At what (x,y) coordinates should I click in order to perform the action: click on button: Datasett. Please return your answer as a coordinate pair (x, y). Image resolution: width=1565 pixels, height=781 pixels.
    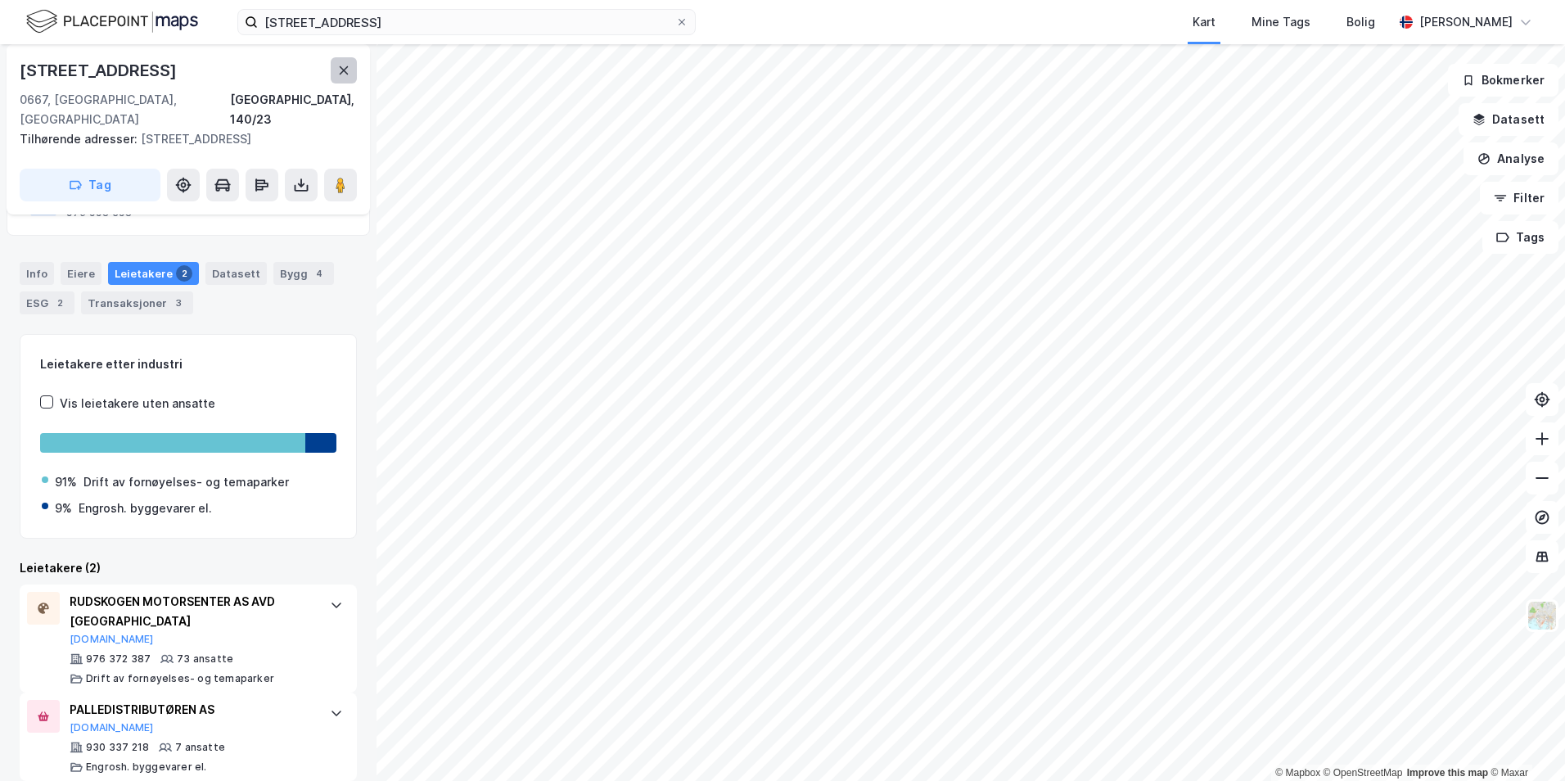
    Looking at the image, I should click on (1508, 119).